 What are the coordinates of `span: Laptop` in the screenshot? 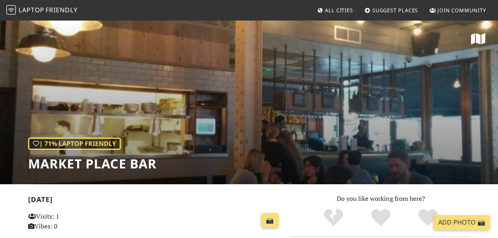 It's located at (31, 10).